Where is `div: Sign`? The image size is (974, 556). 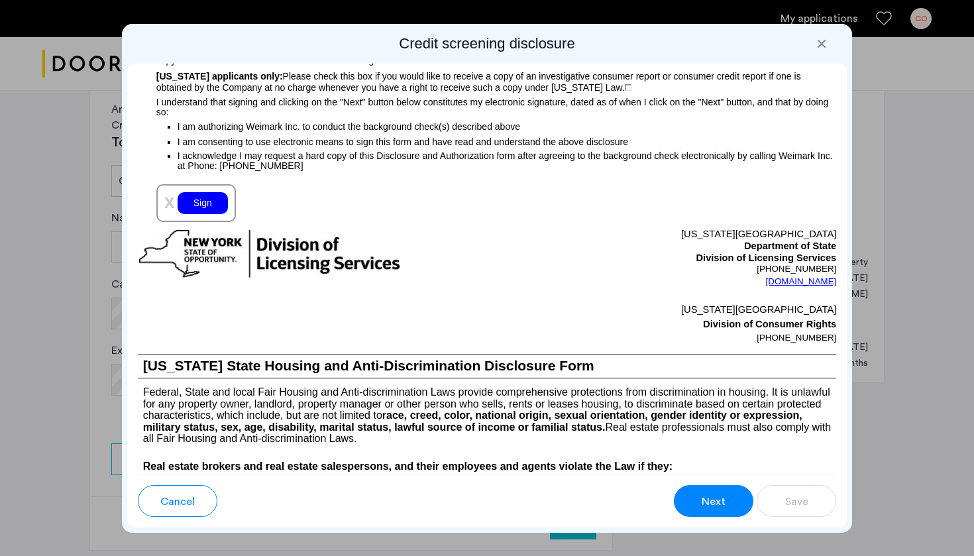
div: Sign is located at coordinates (203, 203).